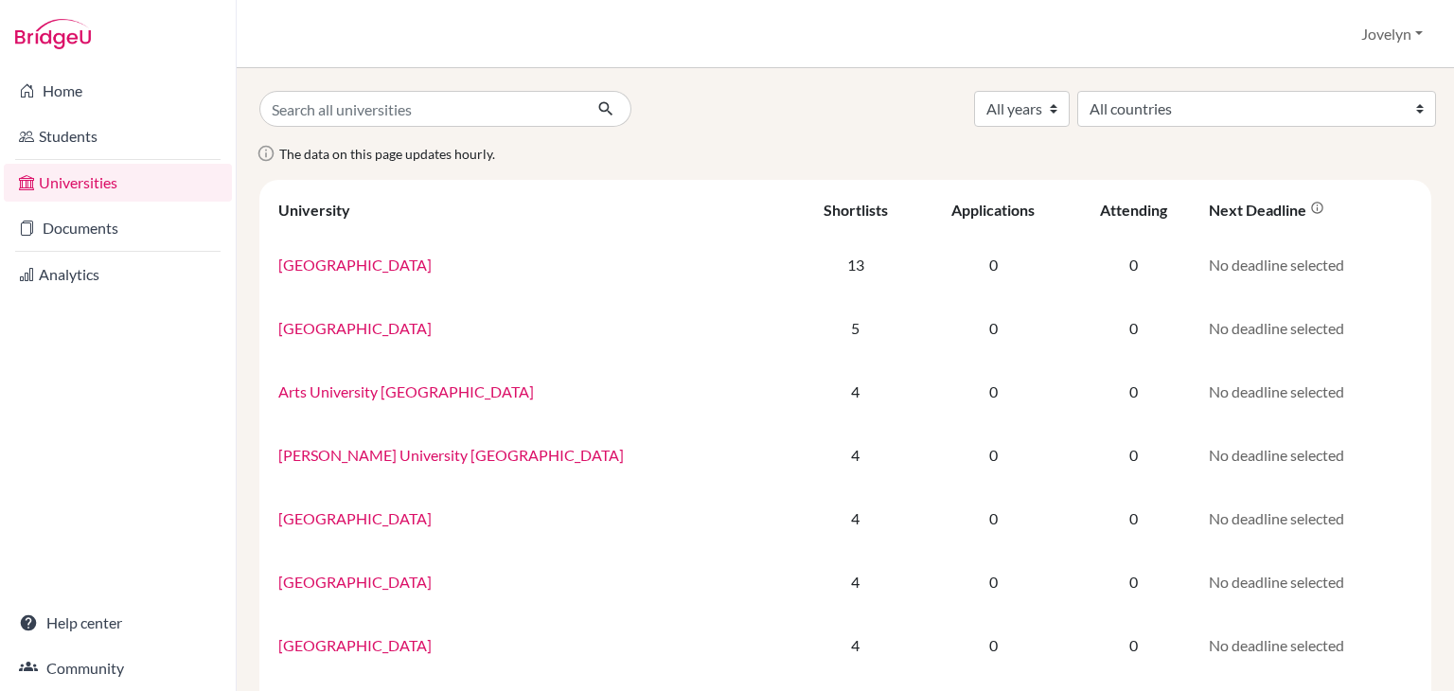 This screenshot has width=1454, height=691. I want to click on a: Students, so click(117, 136).